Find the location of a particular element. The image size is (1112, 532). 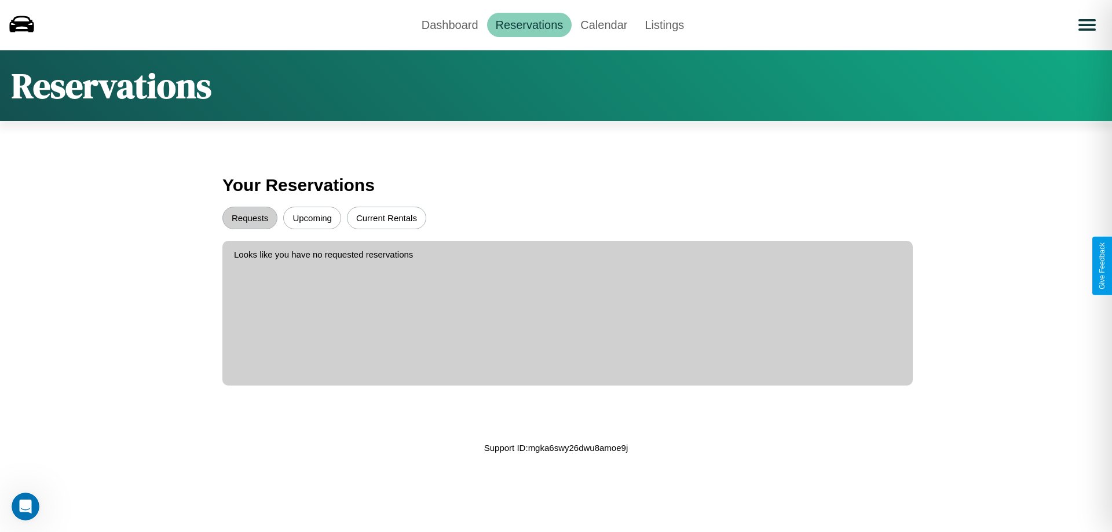

button: Current Rentals is located at coordinates (386, 218).